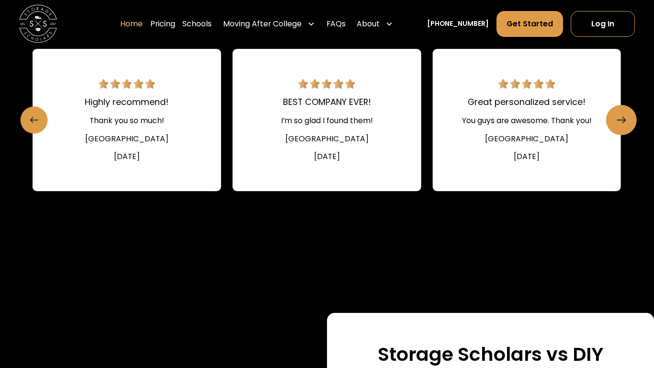 This screenshot has height=368, width=654. Describe the element at coordinates (529, 23) in the screenshot. I see `a: Get Started` at that location.